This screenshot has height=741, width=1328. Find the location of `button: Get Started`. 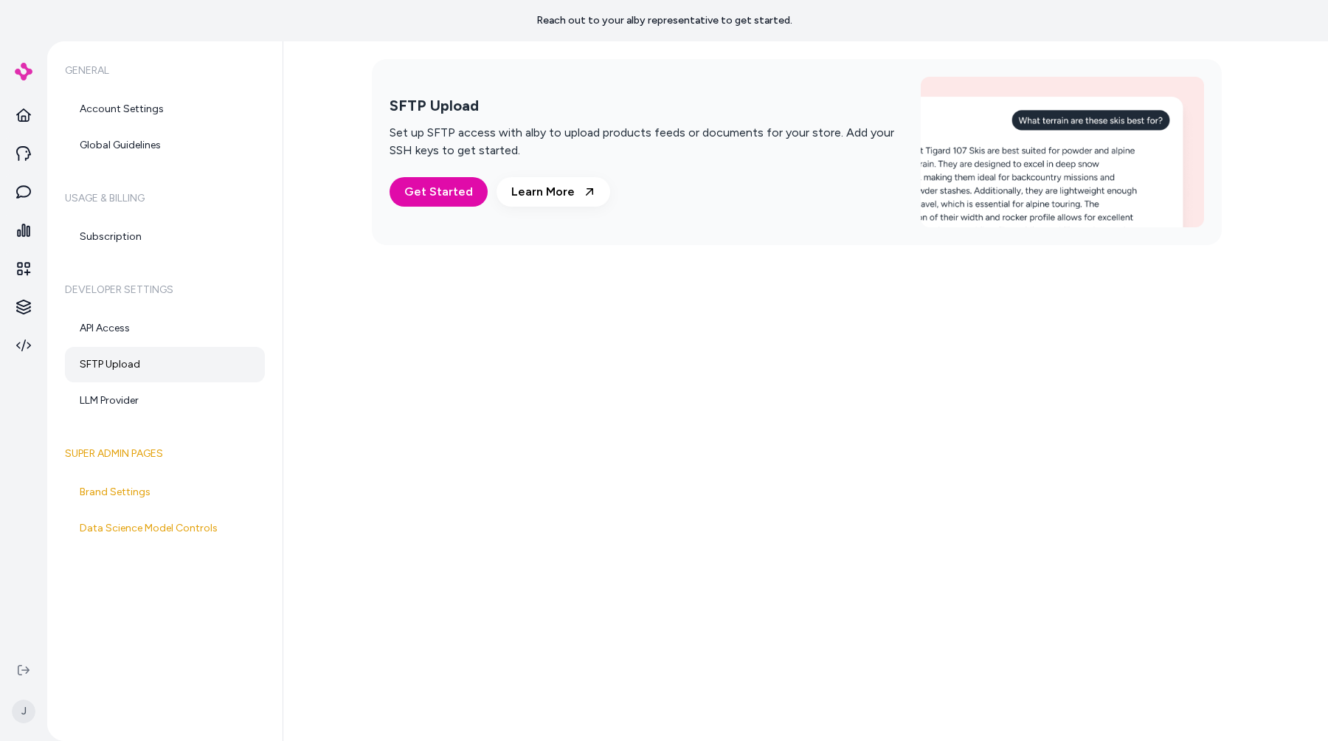

button: Get Started is located at coordinates (438, 192).